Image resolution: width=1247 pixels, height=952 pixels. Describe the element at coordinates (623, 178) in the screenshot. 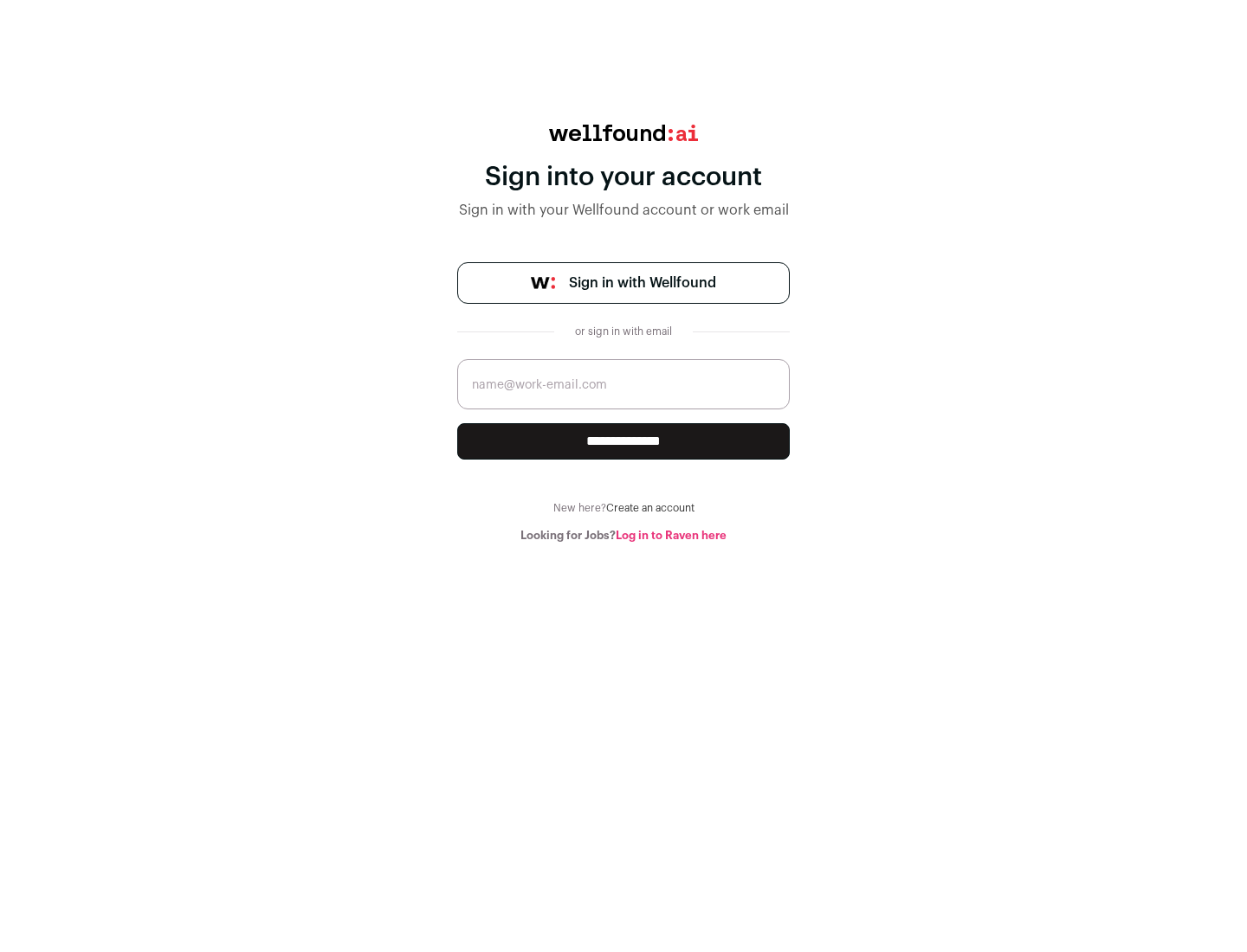

I see `div: Sign into your account` at that location.